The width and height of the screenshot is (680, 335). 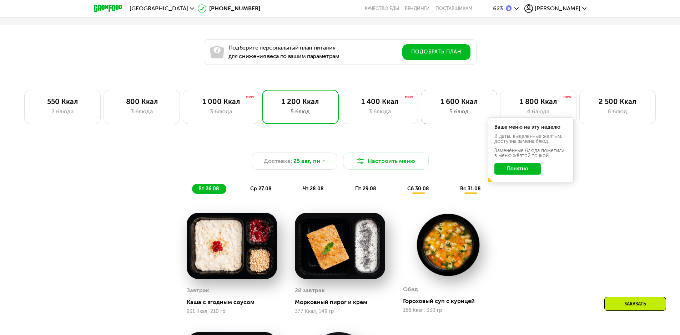 What do you see at coordinates (284, 52) in the screenshot?
I see `p: Подберите персональный план питания для снижения веса по вашим параметрам` at bounding box center [284, 52].